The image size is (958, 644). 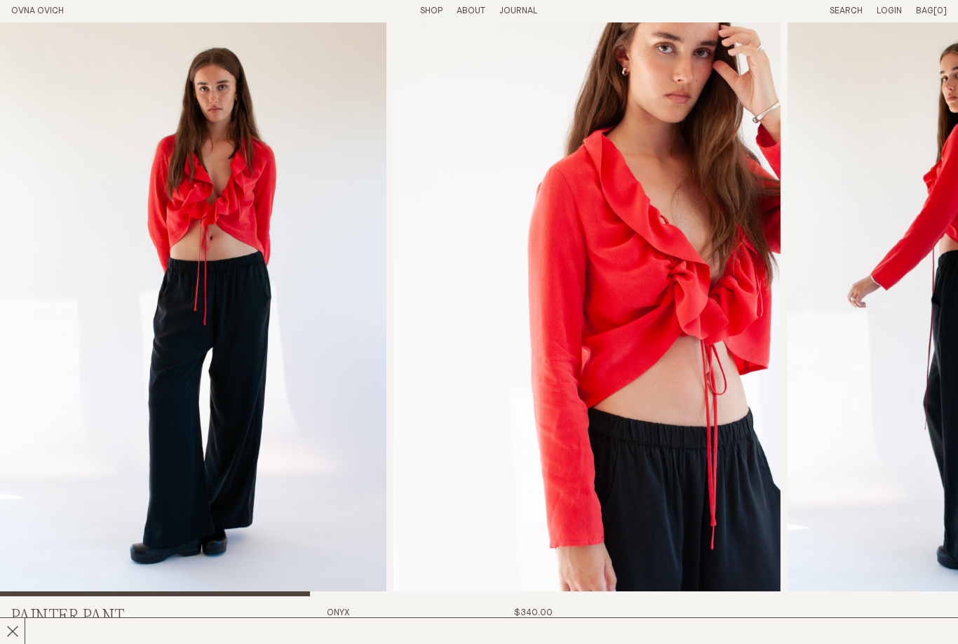 I want to click on img: Painter Pant, so click(x=586, y=305).